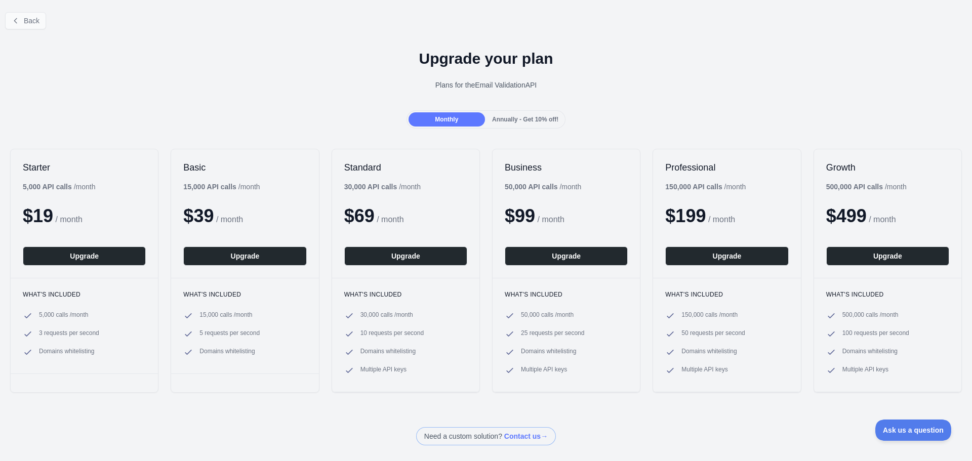 The width and height of the screenshot is (972, 461). What do you see at coordinates (566, 168) in the screenshot?
I see `h2: Business` at bounding box center [566, 168].